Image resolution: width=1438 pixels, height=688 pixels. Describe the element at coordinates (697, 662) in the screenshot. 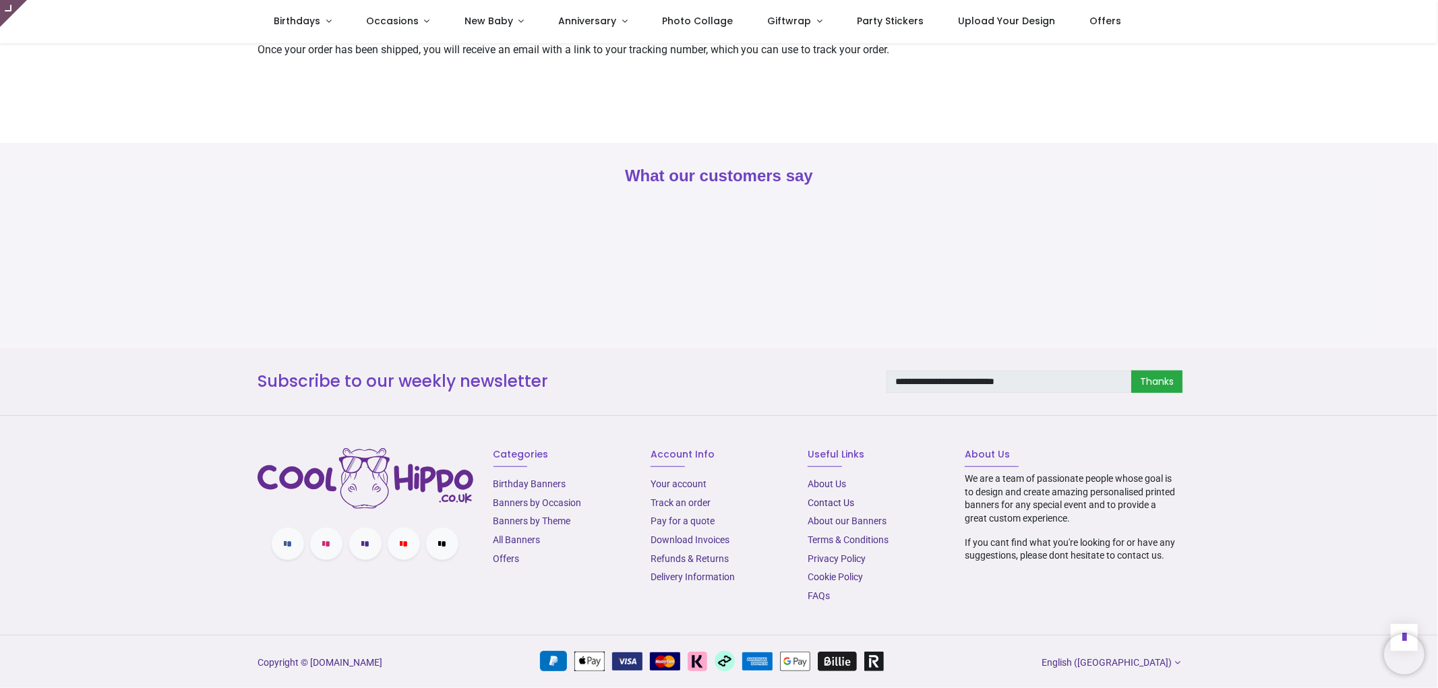

I see `img: Klarna` at that location.